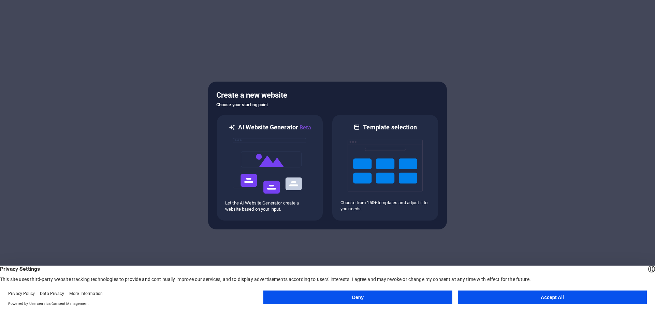 Image resolution: width=655 pixels, height=311 pixels. Describe the element at coordinates (385, 206) in the screenshot. I see `p: Choose from 150+ templates and adjust it to you needs.` at that location.